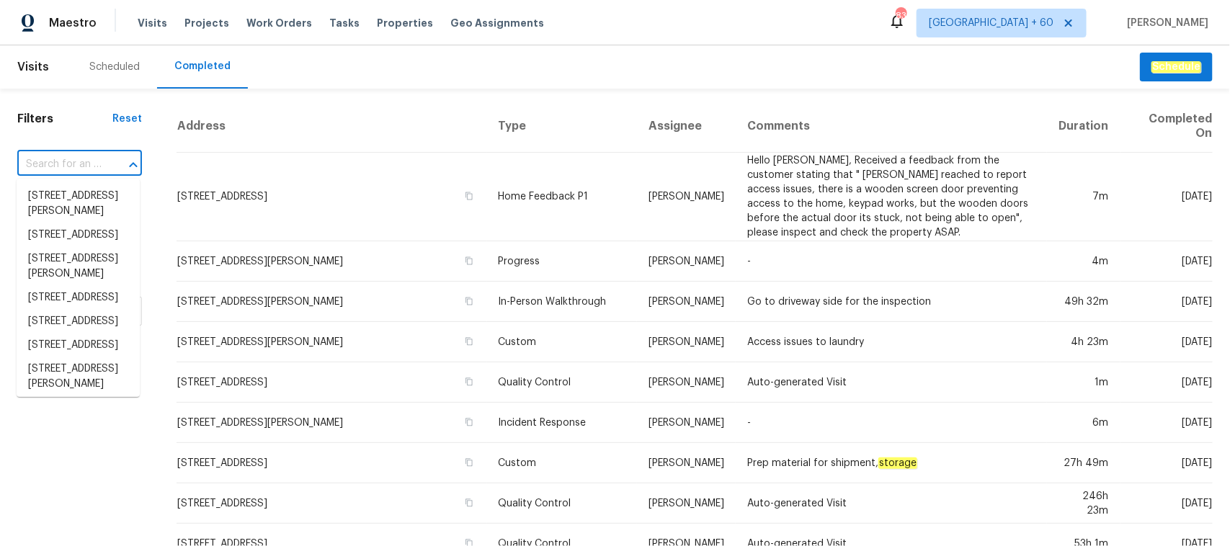 Image resolution: width=1230 pixels, height=546 pixels. Describe the element at coordinates (1084, 262) in the screenshot. I see `td: 4m` at that location.